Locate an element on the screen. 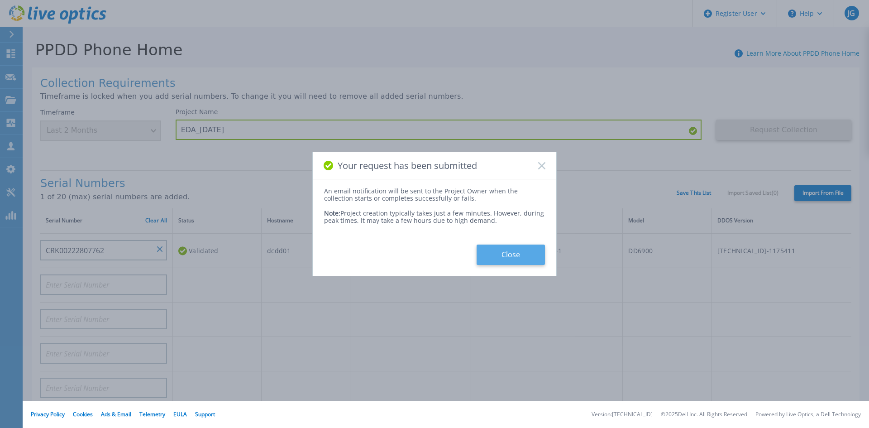 This screenshot has width=869, height=428. a: Cookies is located at coordinates (83, 413).